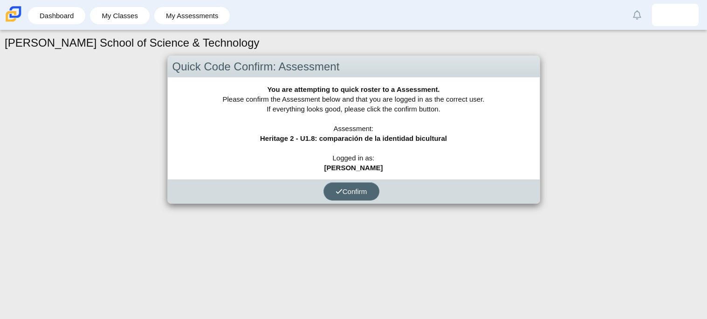 The width and height of the screenshot is (707, 319). I want to click on a: Carmen School of Science & Technology, so click(14, 21).